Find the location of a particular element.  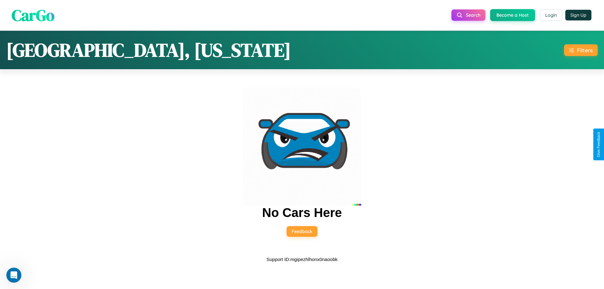

button: Sign Up is located at coordinates (578, 15).